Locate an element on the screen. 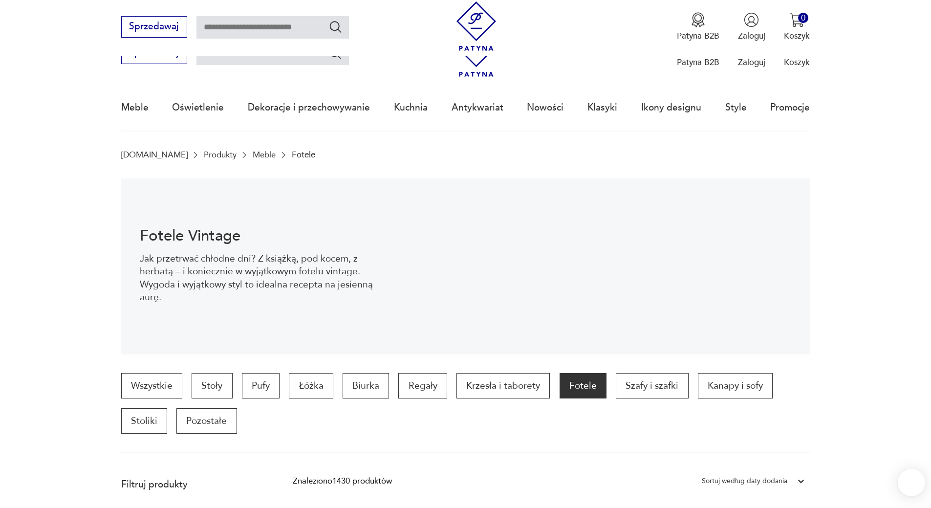  a: Nowości is located at coordinates (545, 107).